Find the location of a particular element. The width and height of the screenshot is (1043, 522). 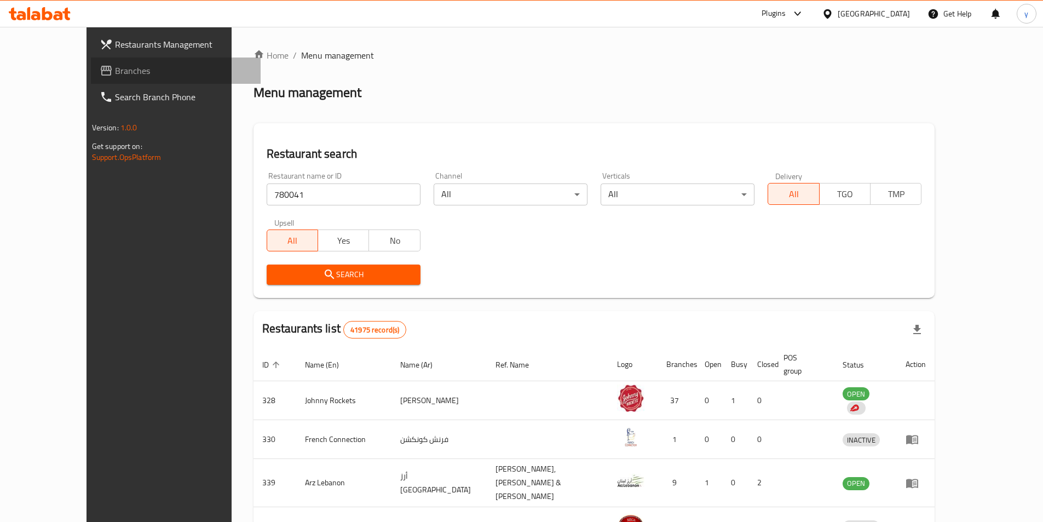

div: Export file is located at coordinates (917, 330).